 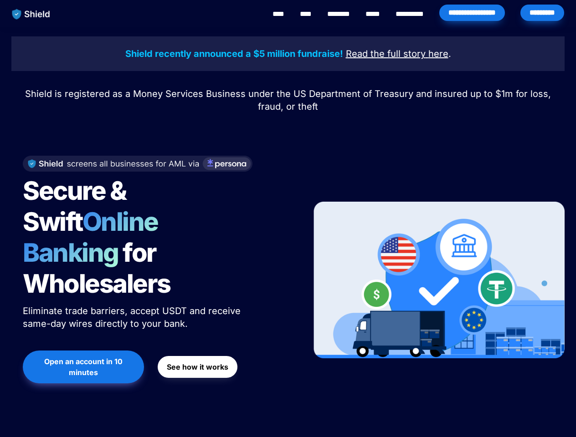 I want to click on span: Online Banking, so click(x=95, y=237).